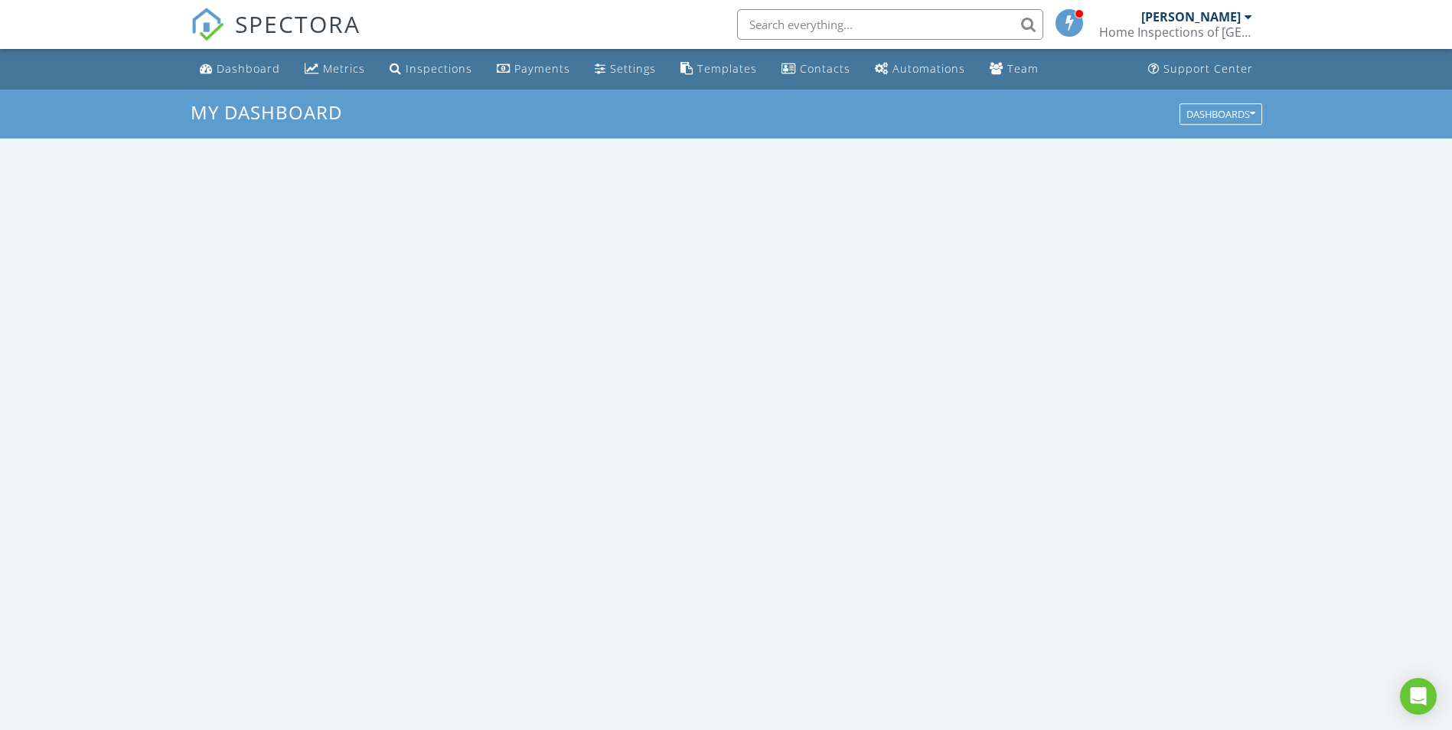 This screenshot has height=730, width=1452. Describe the element at coordinates (1023, 68) in the screenshot. I see `div: Team` at that location.